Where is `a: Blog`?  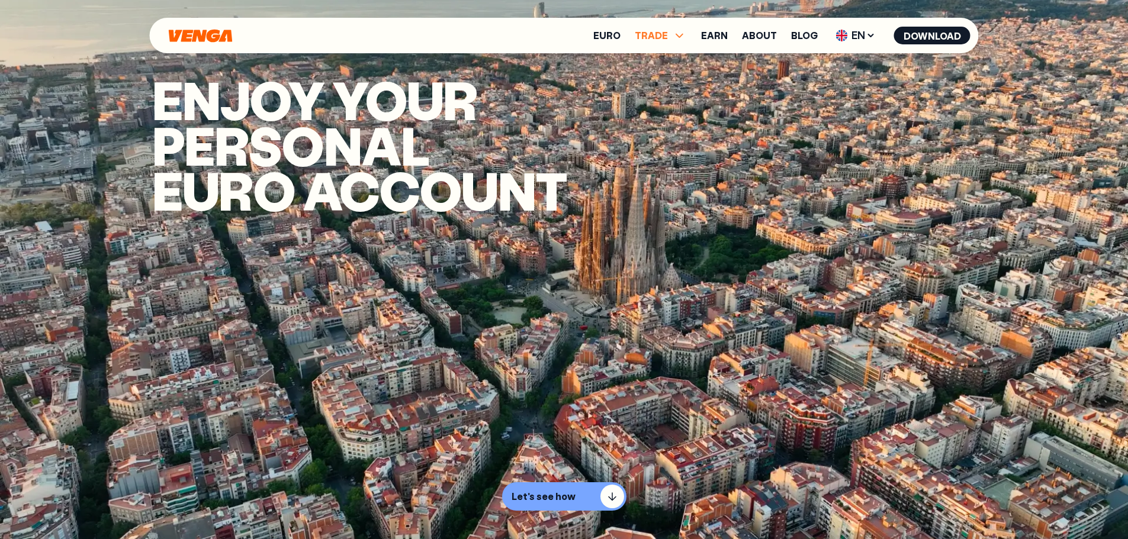
a: Blog is located at coordinates (804, 36).